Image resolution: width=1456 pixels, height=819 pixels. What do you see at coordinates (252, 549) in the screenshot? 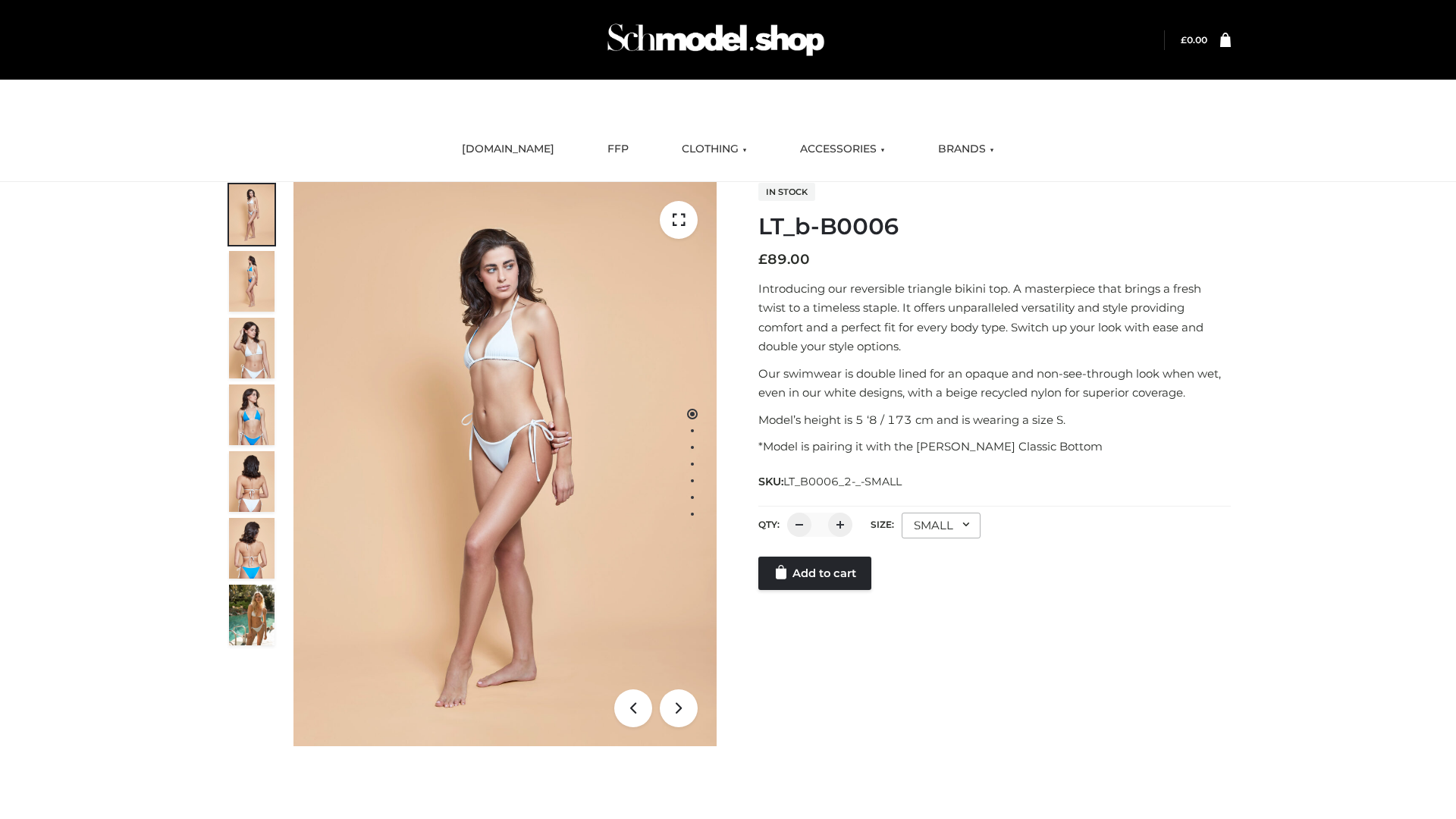
I see `img: ArielClassicBikiniTop_CloudNine_AzureSky_OW114ECO_8-scaled.jpg` at bounding box center [252, 549].